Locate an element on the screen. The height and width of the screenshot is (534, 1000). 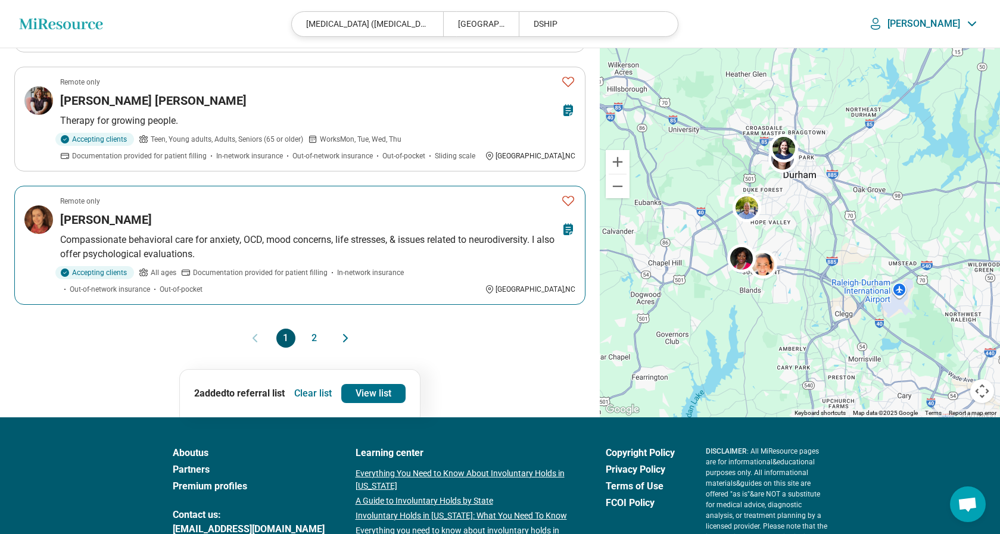
a: Learning center is located at coordinates (465, 453).